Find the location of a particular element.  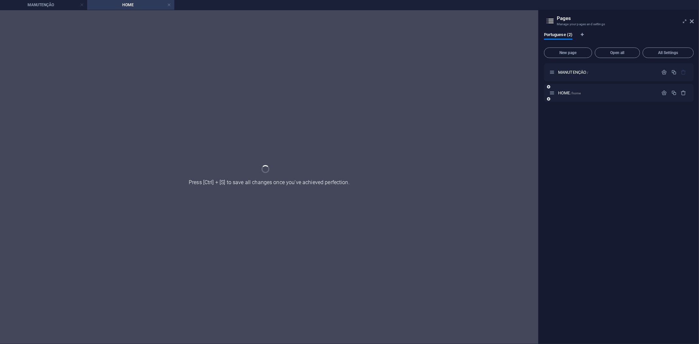

h3: Manage your pages and settings is located at coordinates (619, 24).